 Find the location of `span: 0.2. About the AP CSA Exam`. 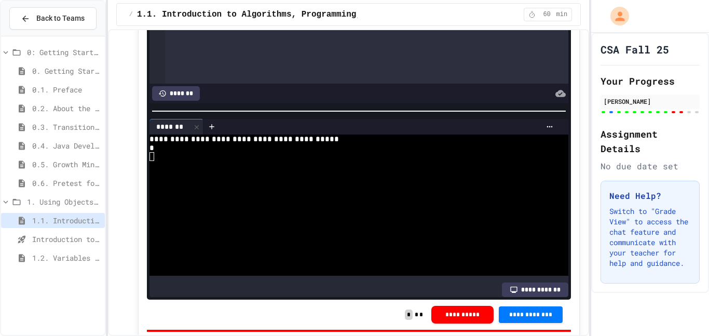

span: 0.2. About the AP CSA Exam is located at coordinates (66, 108).